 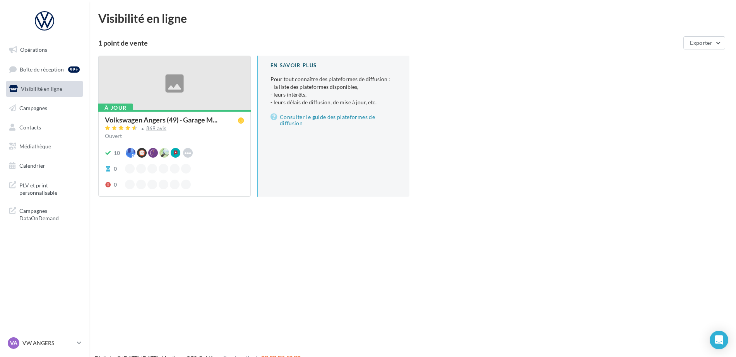 What do you see at coordinates (44, 343) in the screenshot?
I see `a: VA VW ANGERS` at bounding box center [44, 343].